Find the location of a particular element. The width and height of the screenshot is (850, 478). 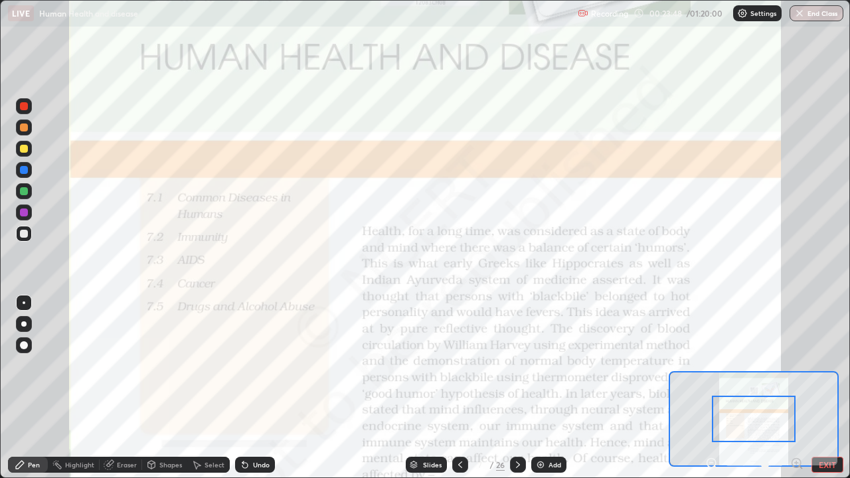

p: LIVE is located at coordinates (21, 13).